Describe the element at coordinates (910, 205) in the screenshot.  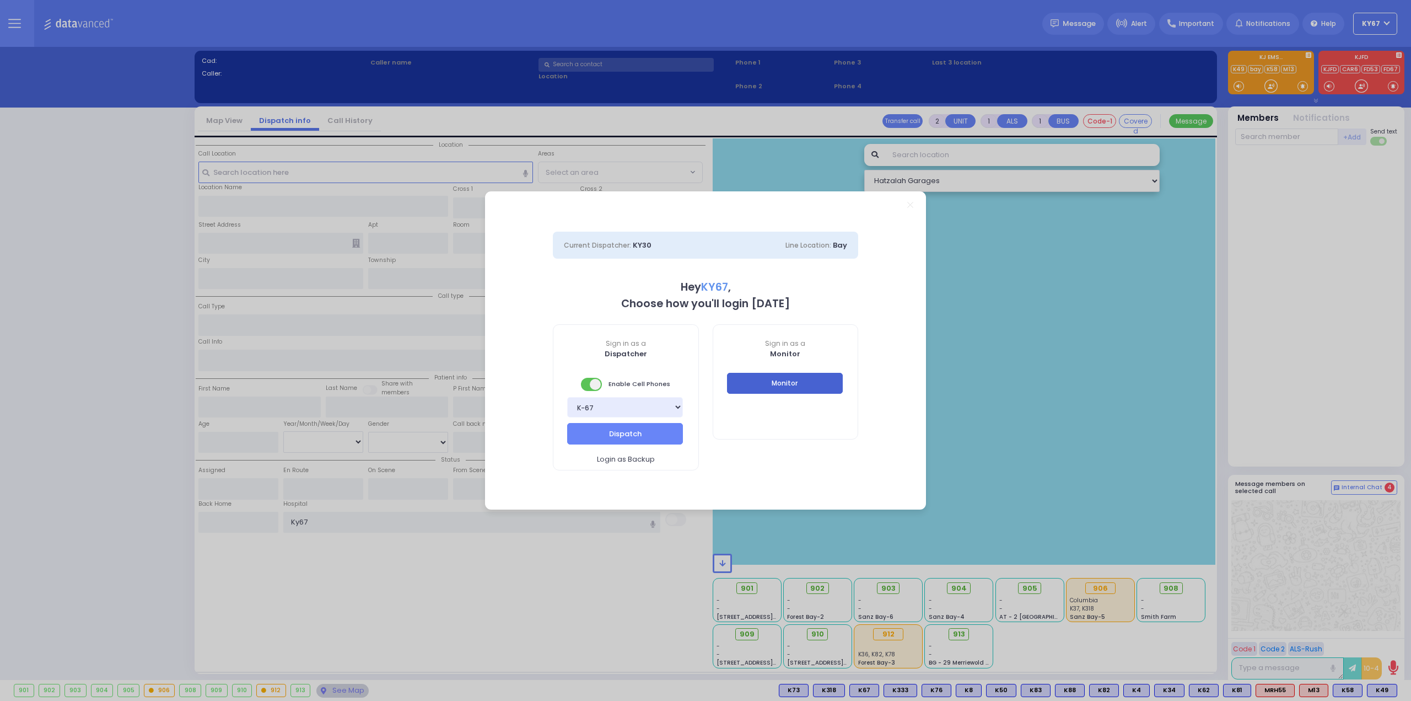
I see `a: Close` at that location.